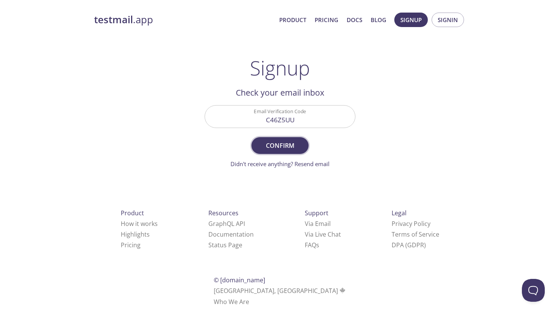 The image size is (560, 317). Describe the element at coordinates (139, 224) in the screenshot. I see `a: How it works` at that location.